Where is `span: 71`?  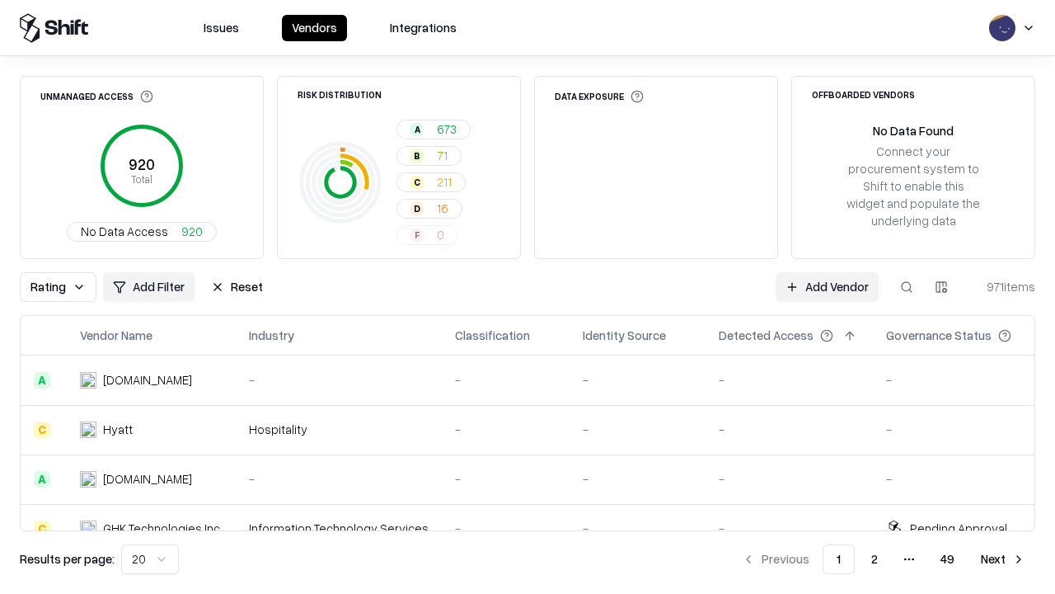
span: 71 is located at coordinates (442, 155).